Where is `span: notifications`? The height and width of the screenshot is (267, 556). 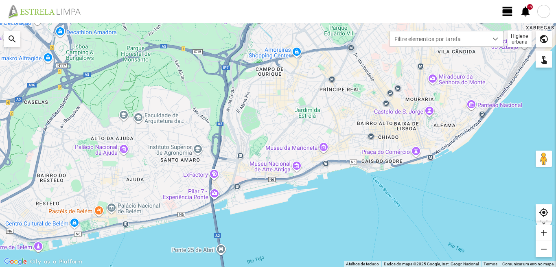 span: notifications is located at coordinates (525, 11).